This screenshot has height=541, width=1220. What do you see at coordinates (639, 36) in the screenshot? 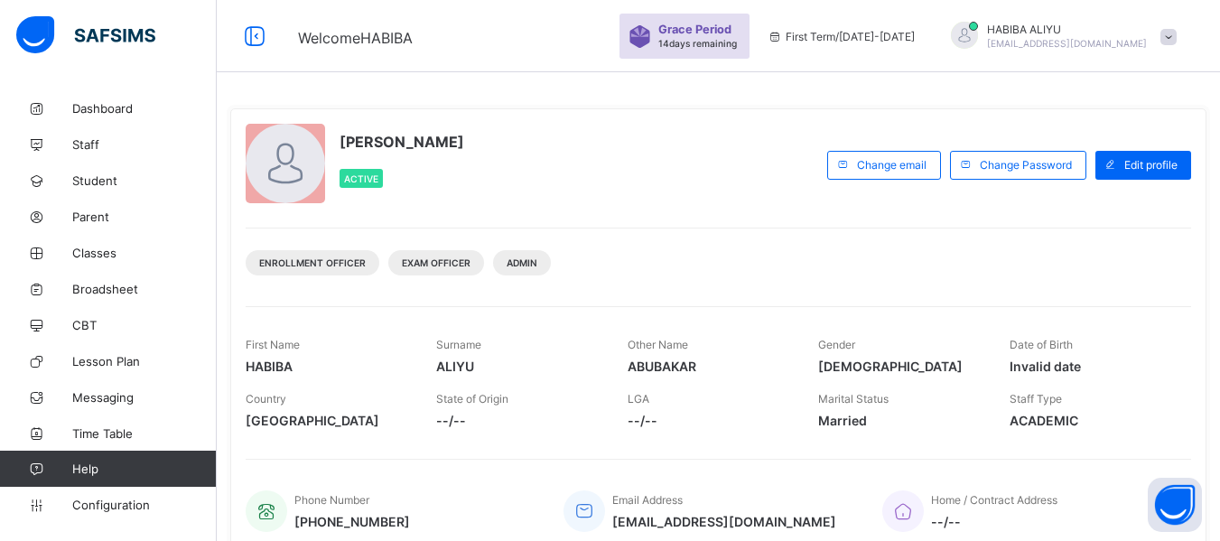
I see `img: sticker-purple.71386a28dfed39d6af7621340158ba97.svg` at bounding box center [639, 36].